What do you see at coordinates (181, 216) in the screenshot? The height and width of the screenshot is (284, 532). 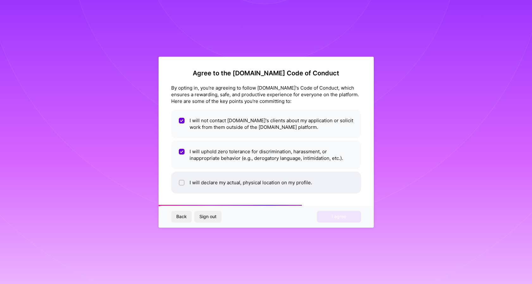 I see `button: Back` at bounding box center [181, 216].